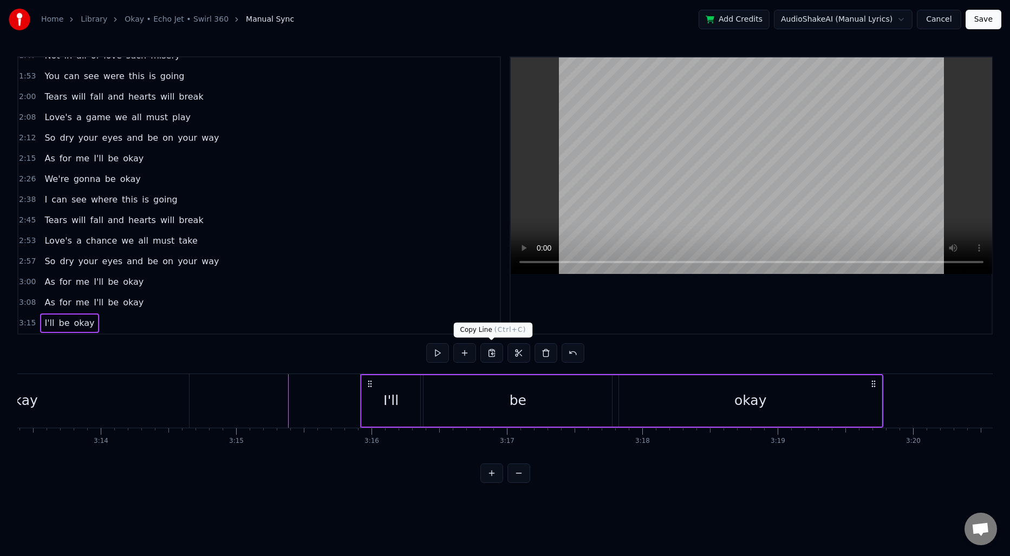 This screenshot has height=556, width=1010. I want to click on img: youka, so click(20, 20).